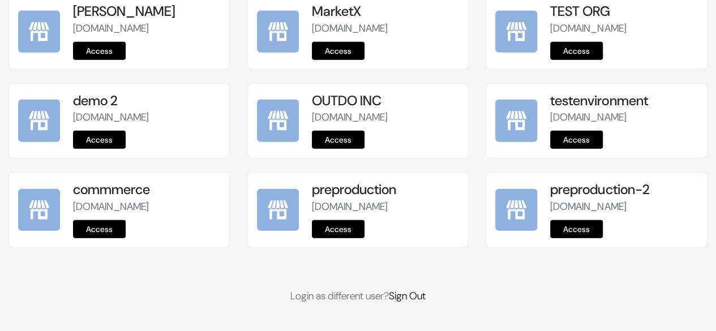 Image resolution: width=716 pixels, height=331 pixels. Describe the element at coordinates (407, 296) in the screenshot. I see `a: Sign Out` at that location.